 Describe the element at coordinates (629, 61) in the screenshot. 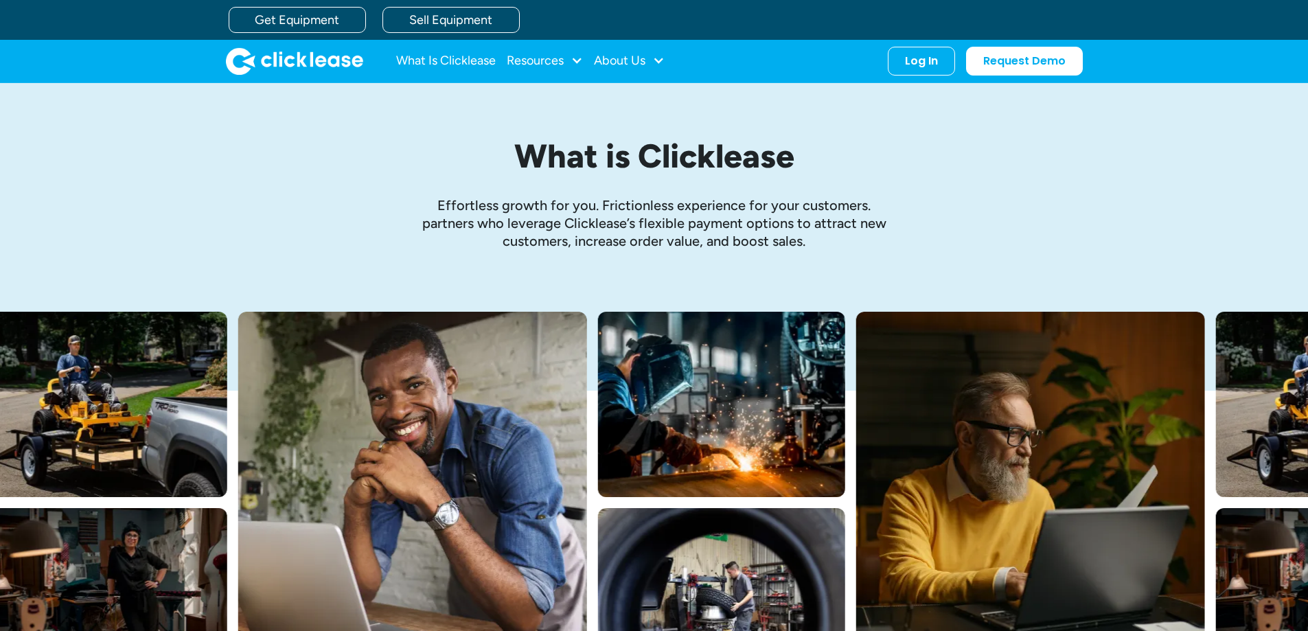

I see `div: About Us` at that location.